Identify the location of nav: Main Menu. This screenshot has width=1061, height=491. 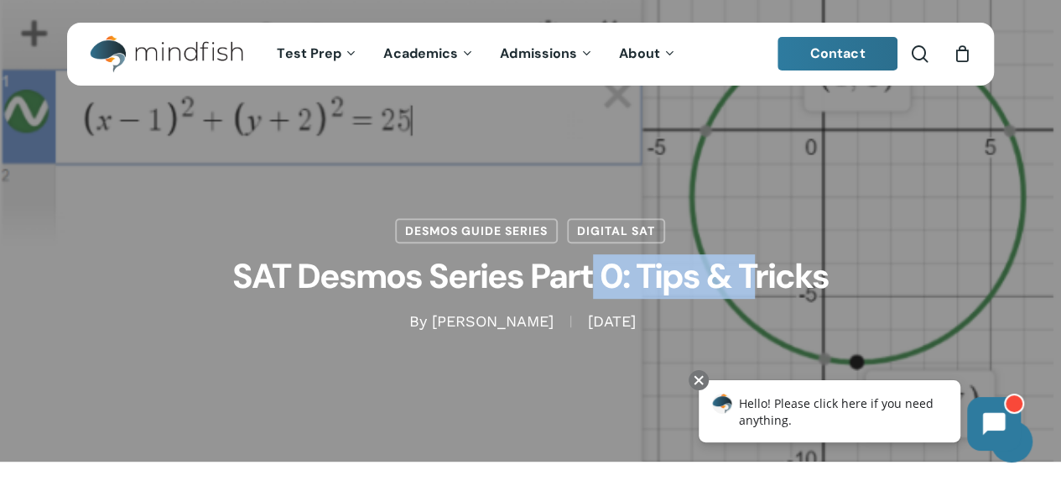
(476, 54).